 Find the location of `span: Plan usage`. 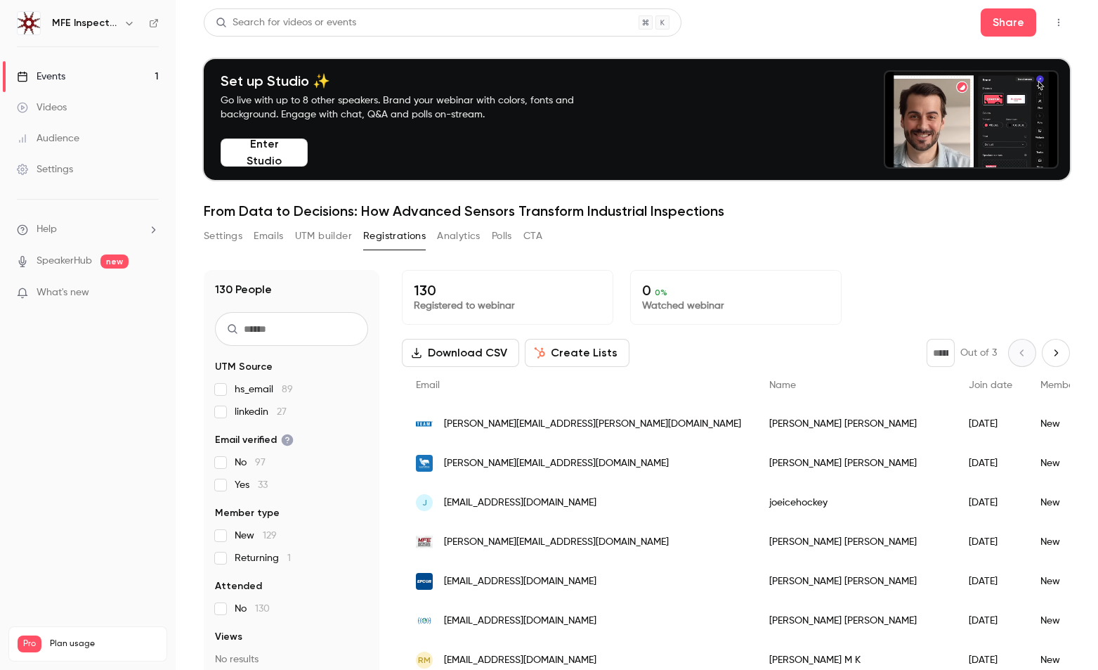

span: Plan usage is located at coordinates (104, 644).